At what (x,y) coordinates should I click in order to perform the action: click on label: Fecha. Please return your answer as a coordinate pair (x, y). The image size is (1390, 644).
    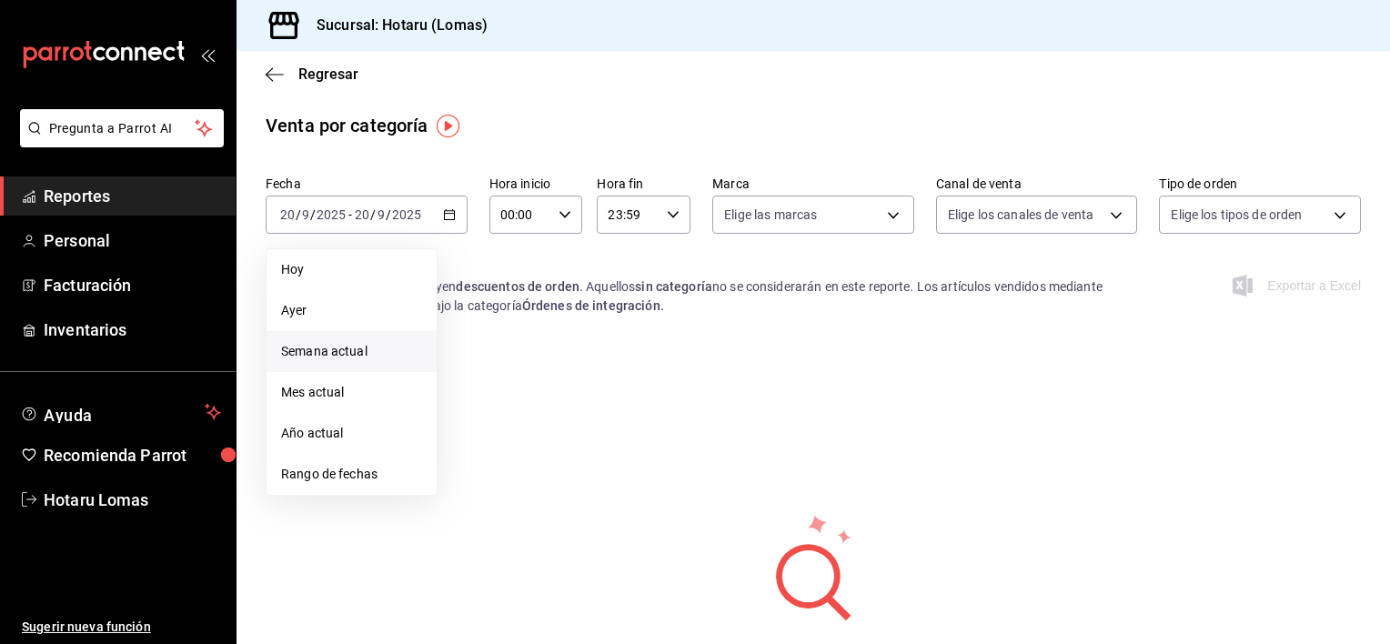
    Looking at the image, I should click on (367, 184).